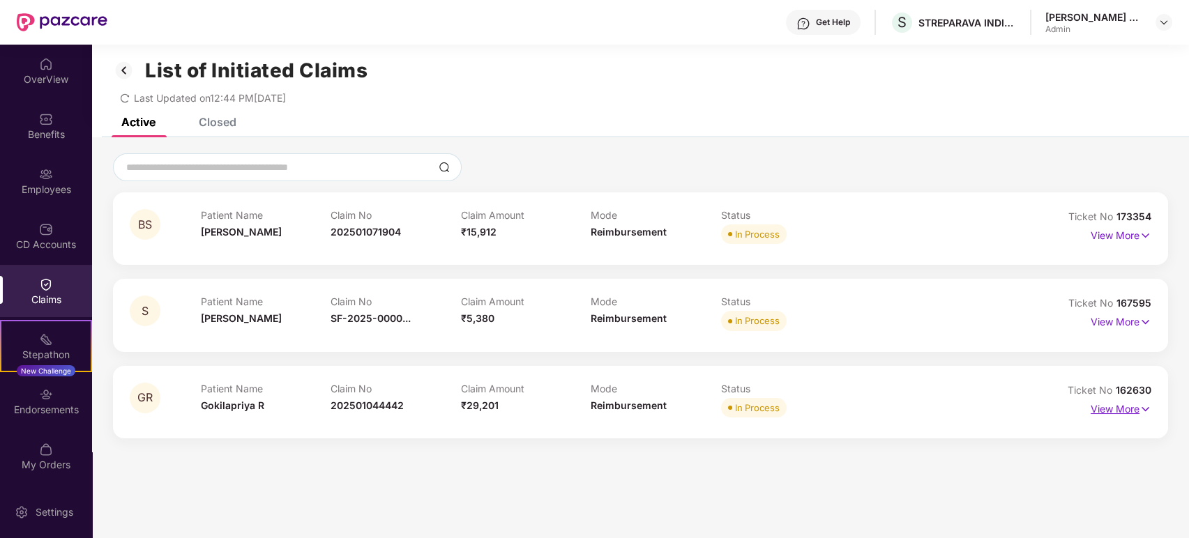 This screenshot has width=1189, height=538. Describe the element at coordinates (367, 405) in the screenshot. I see `span: 202501044442` at that location.